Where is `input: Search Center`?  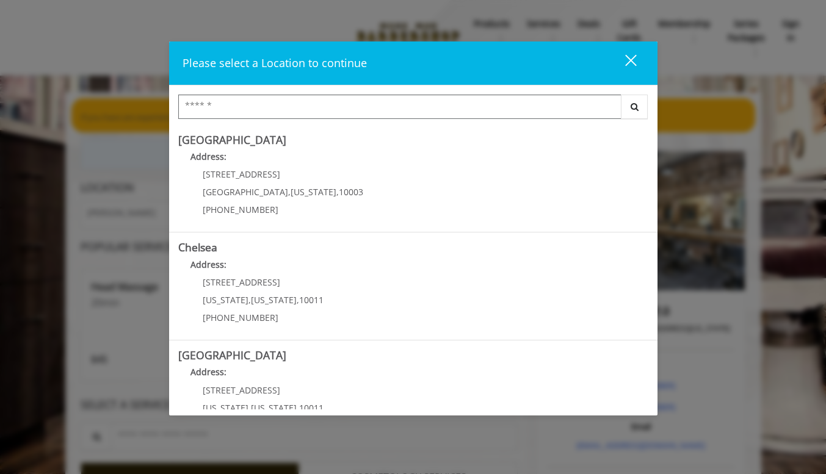
input: Search Center is located at coordinates (400, 107).